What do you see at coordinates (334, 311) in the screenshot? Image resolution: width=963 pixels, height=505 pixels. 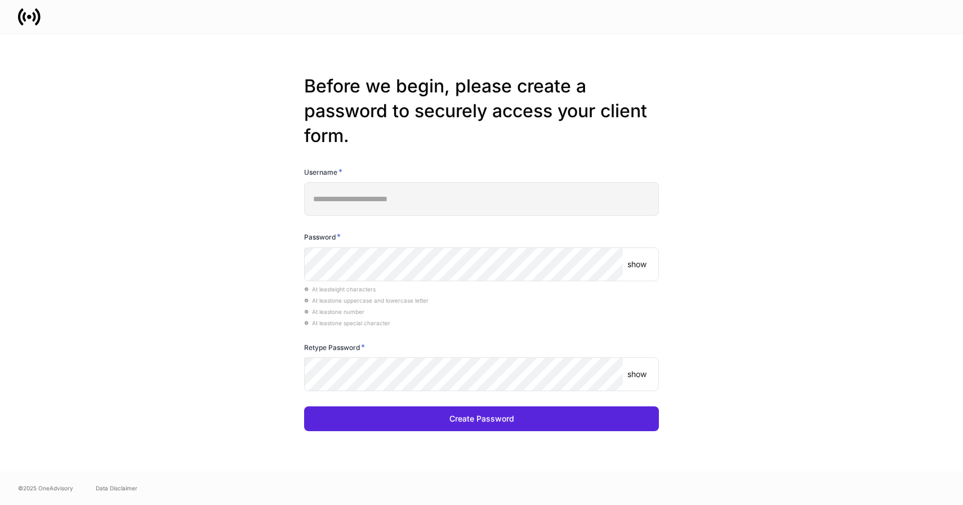 I see `span: At least one number` at bounding box center [334, 311].